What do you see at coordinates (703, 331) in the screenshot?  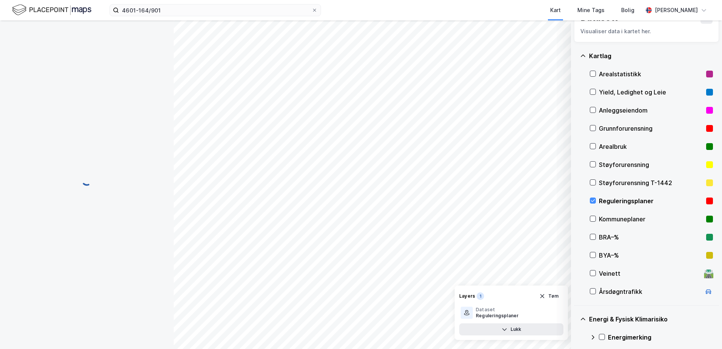 I see `div: Kontrollprogram for chat` at bounding box center [703, 331].